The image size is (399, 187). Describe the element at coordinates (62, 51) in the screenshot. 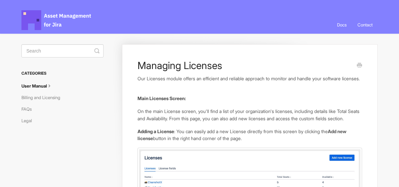

I see `input: Search` at that location.